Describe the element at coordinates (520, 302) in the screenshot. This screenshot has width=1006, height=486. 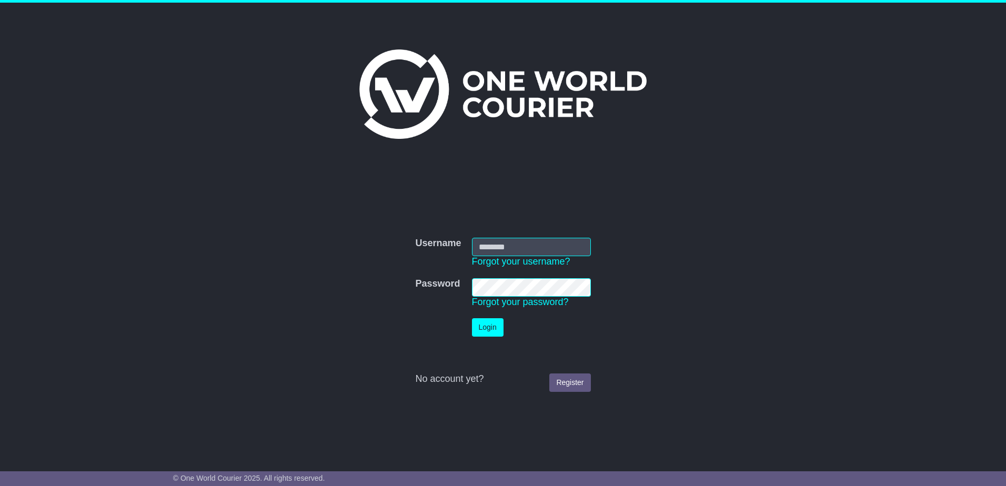
I see `a: Forgot your password?` at that location.